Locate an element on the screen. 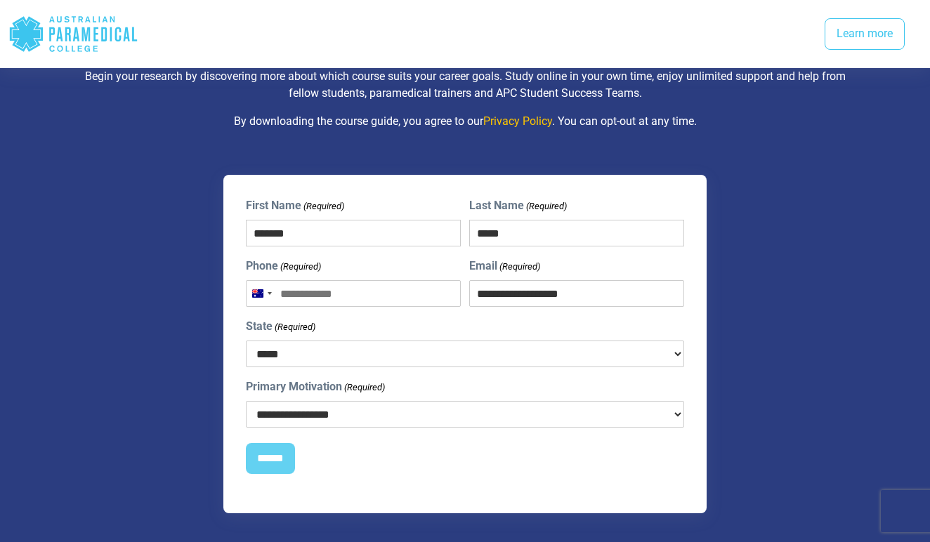 The image size is (930, 542). div: Australian Paramedical College is located at coordinates (73, 34).